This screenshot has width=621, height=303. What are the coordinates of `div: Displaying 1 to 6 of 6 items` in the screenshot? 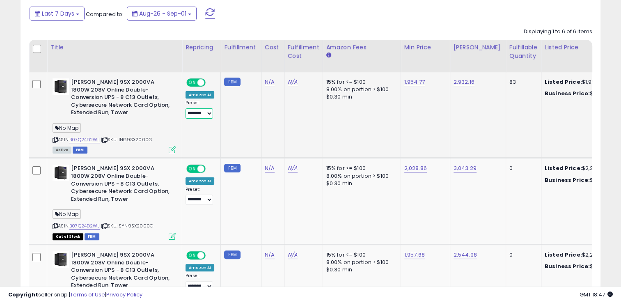 It's located at (558, 32).